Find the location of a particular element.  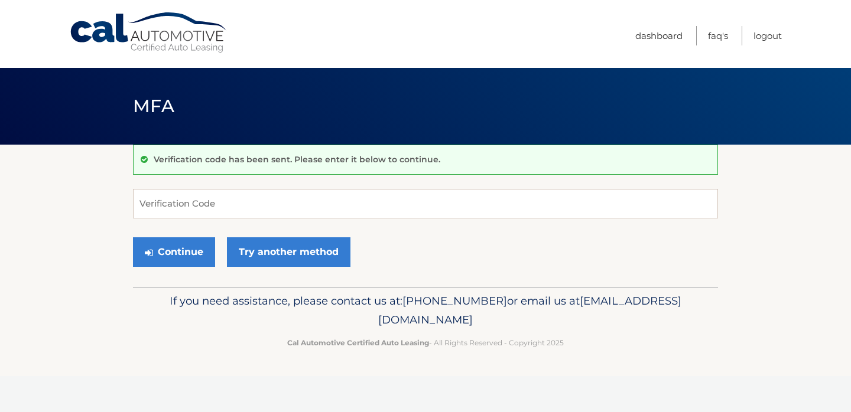

a: FAQ's is located at coordinates (718, 35).